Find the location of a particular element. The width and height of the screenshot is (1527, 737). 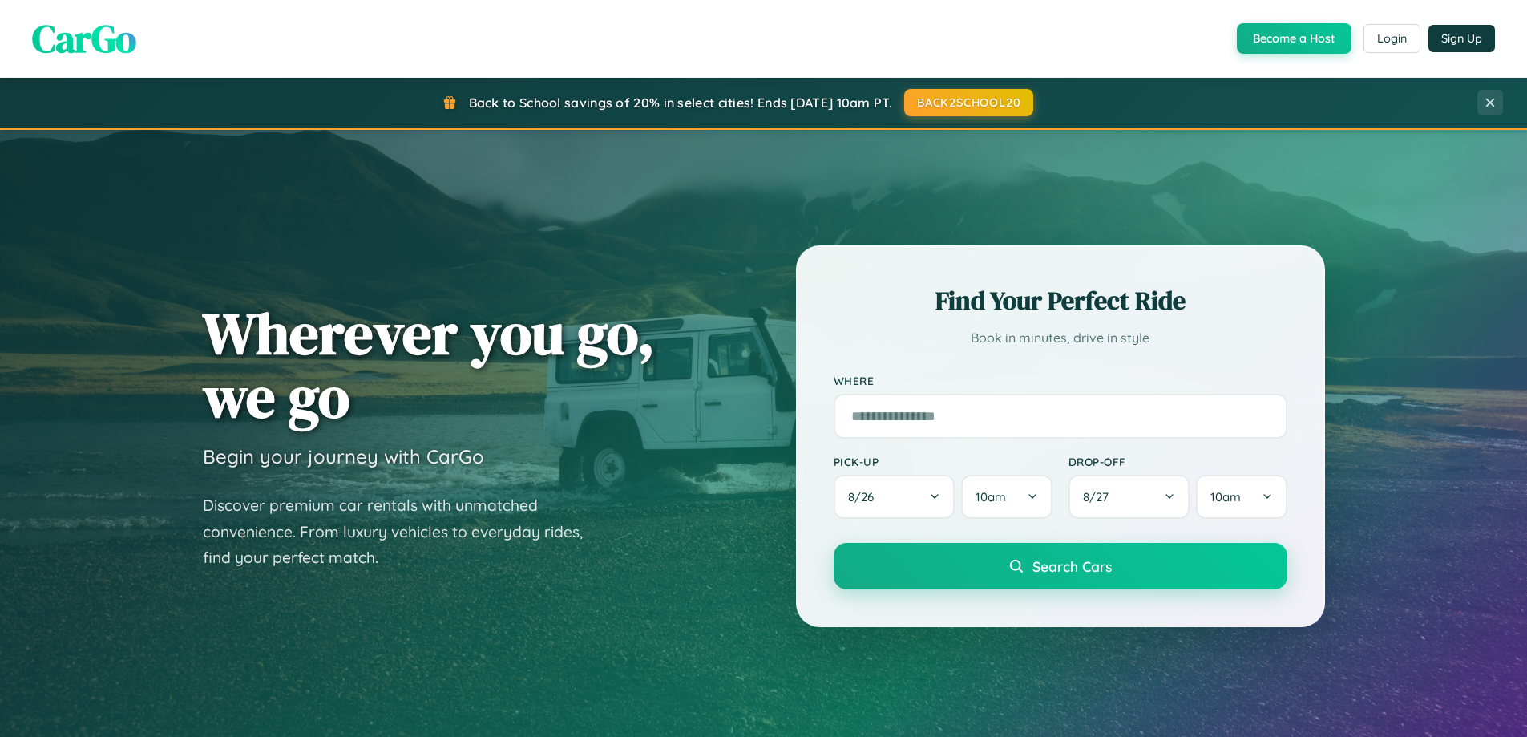

label: Where is located at coordinates (1061, 380).